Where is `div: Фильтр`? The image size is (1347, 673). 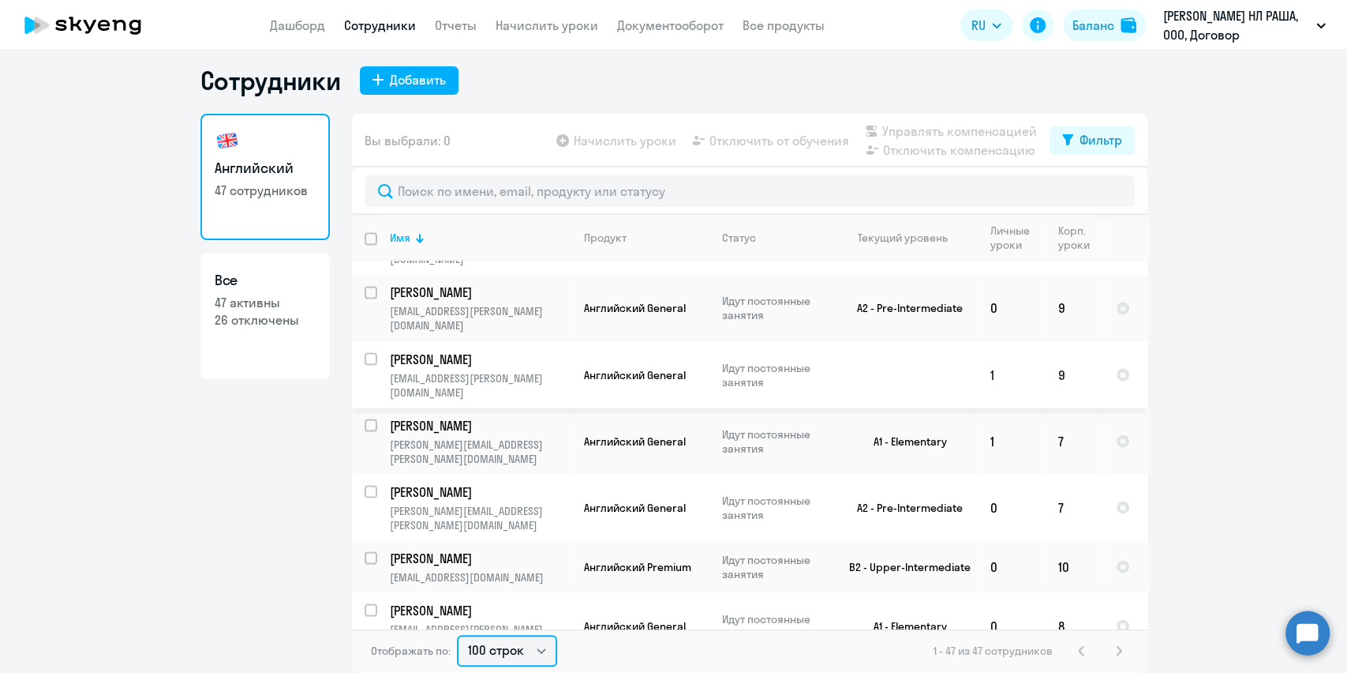 div: Фильтр is located at coordinates (1101, 140).